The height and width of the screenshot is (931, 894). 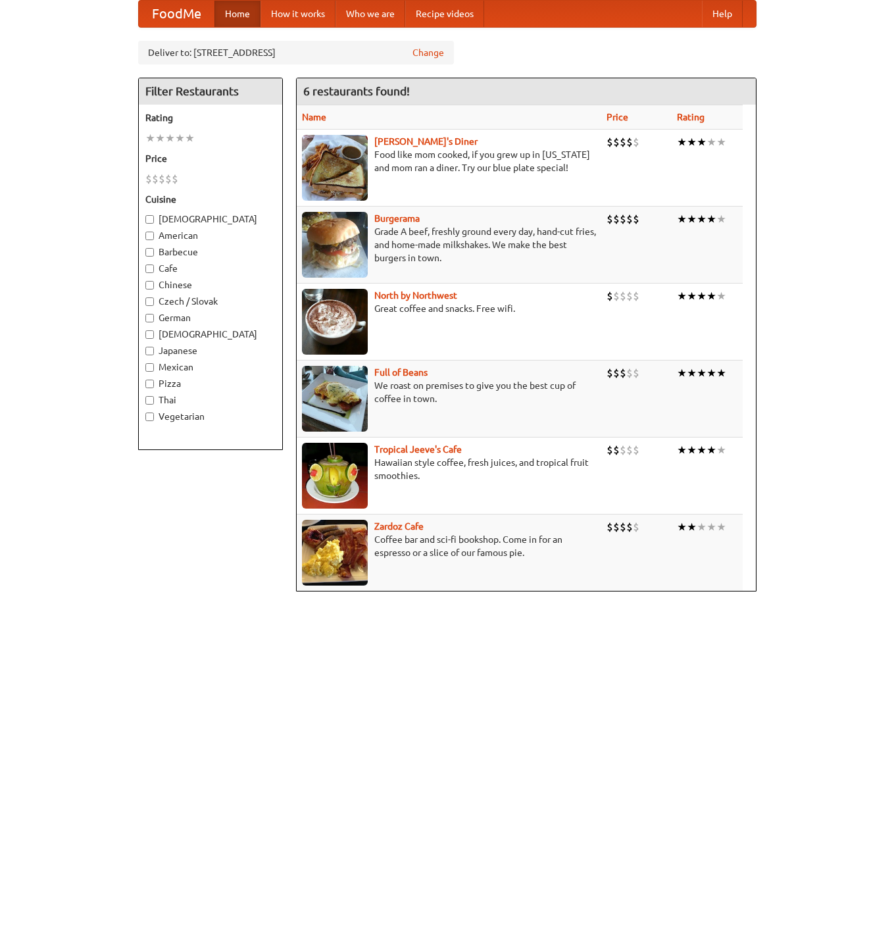 I want to click on a: Price, so click(x=617, y=117).